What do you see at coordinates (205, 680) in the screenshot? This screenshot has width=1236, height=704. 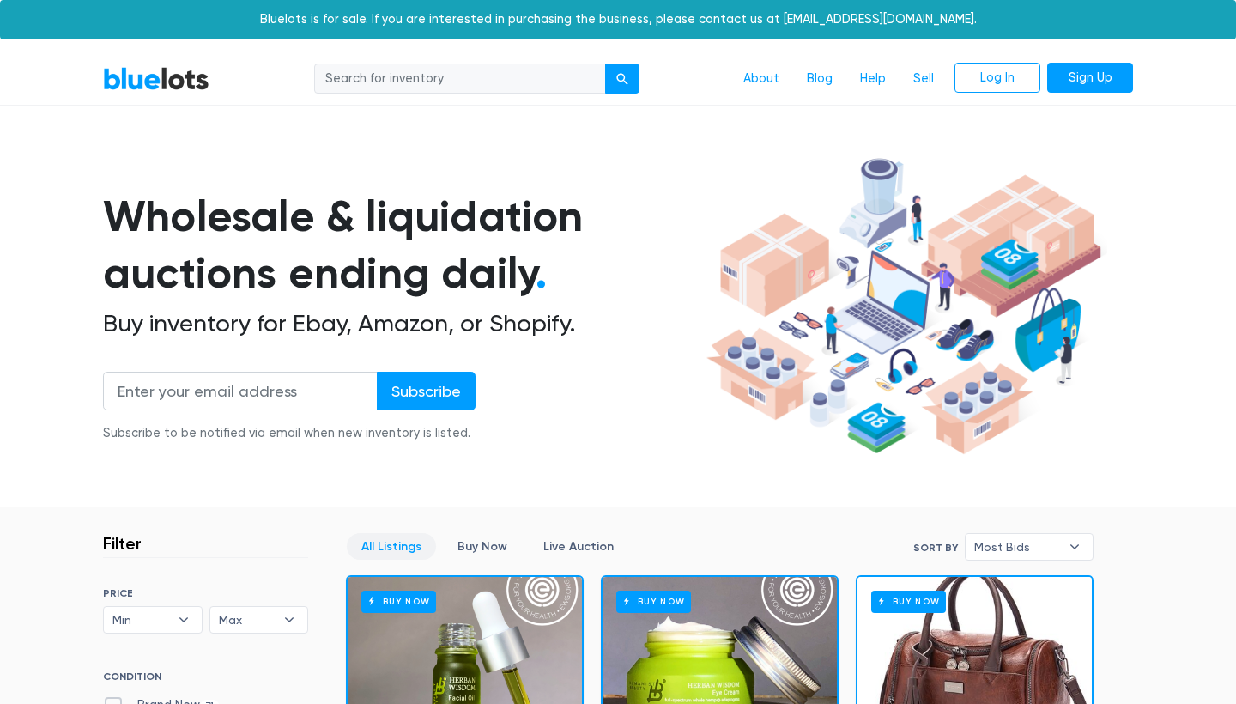 I see `h6: CONDITION` at bounding box center [205, 680].